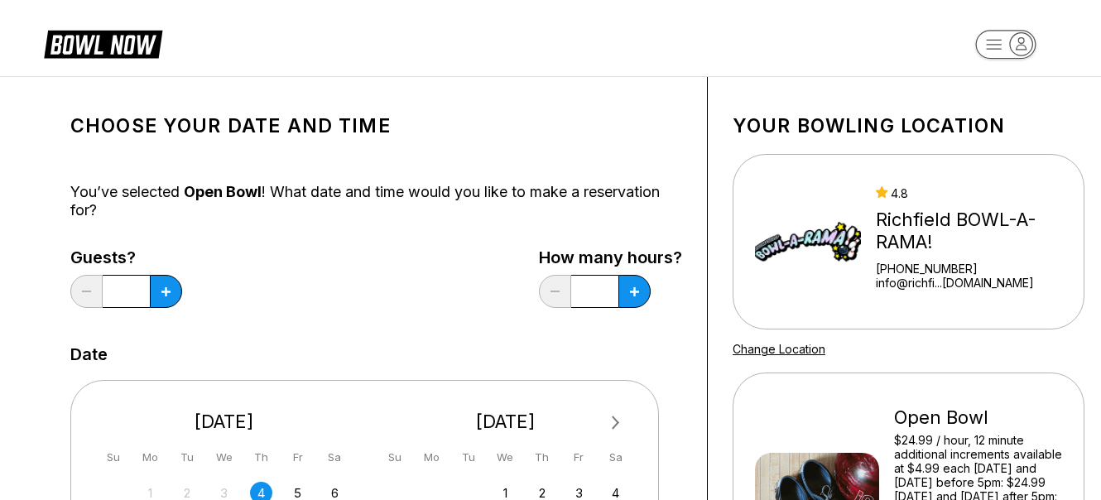 This screenshot has height=500, width=1101. I want to click on label: How many hours?, so click(610, 257).